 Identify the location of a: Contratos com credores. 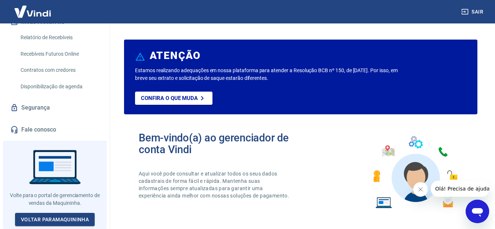
(59, 70).